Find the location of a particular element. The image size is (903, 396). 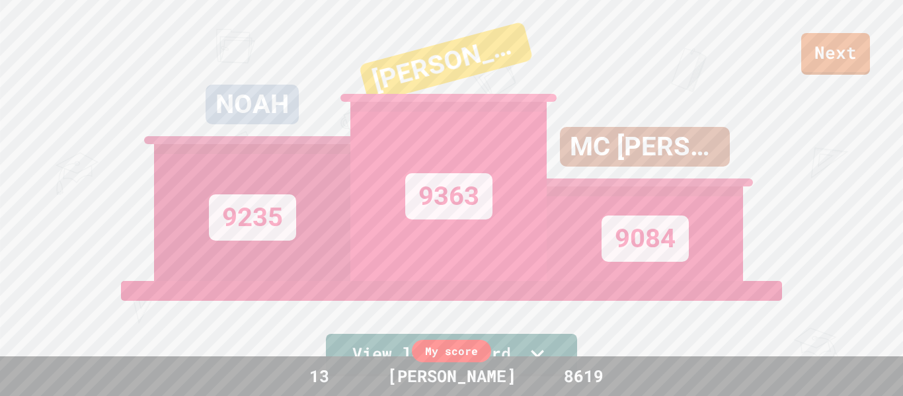

div: My score is located at coordinates (451, 351).